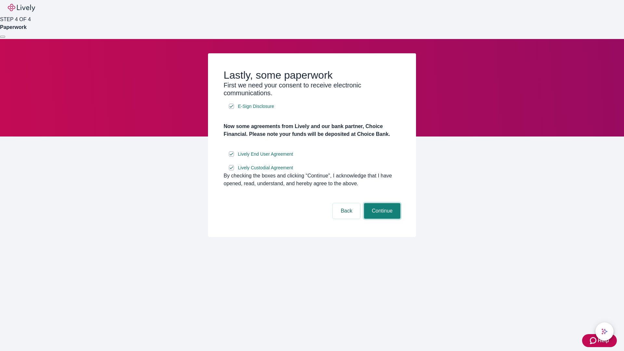 The height and width of the screenshot is (351, 624). I want to click on button: Back, so click(346, 211).